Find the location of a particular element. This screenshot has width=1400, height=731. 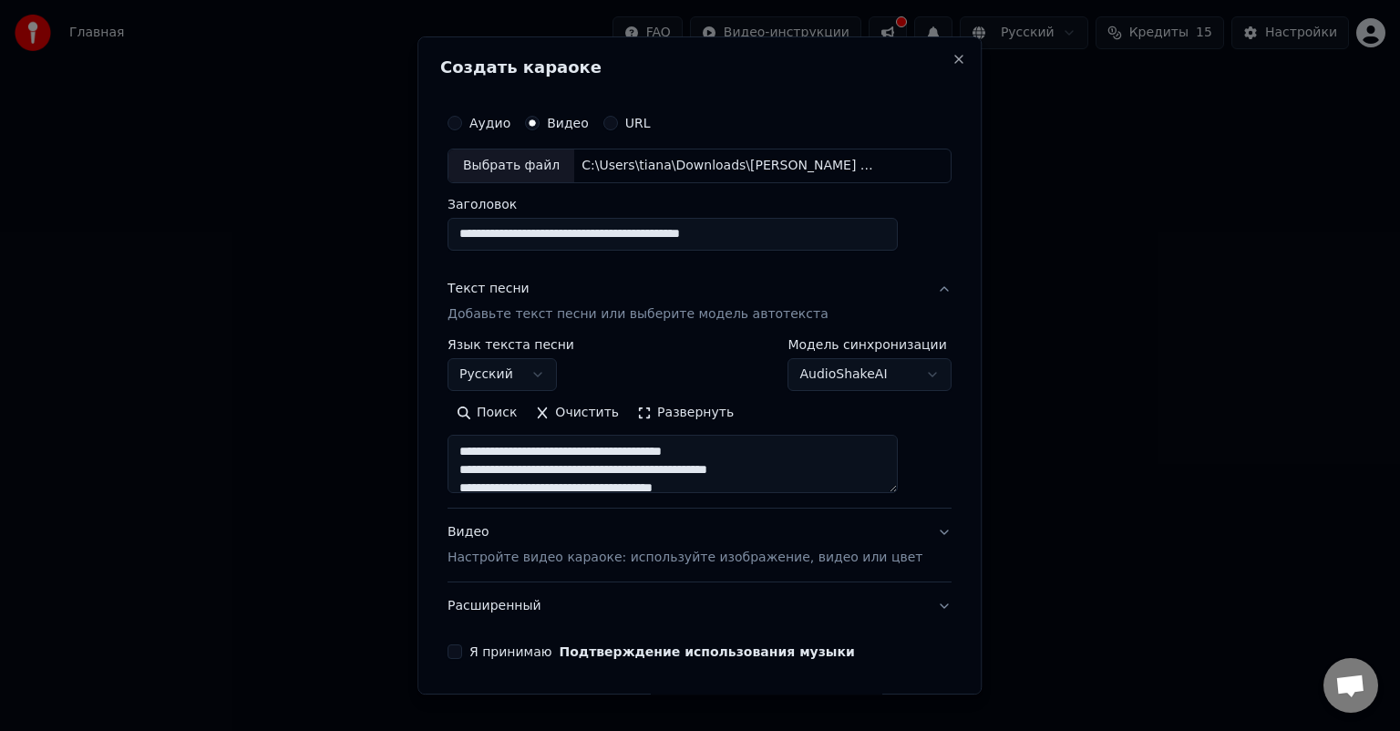

button: Расширенный is located at coordinates (699, 606).